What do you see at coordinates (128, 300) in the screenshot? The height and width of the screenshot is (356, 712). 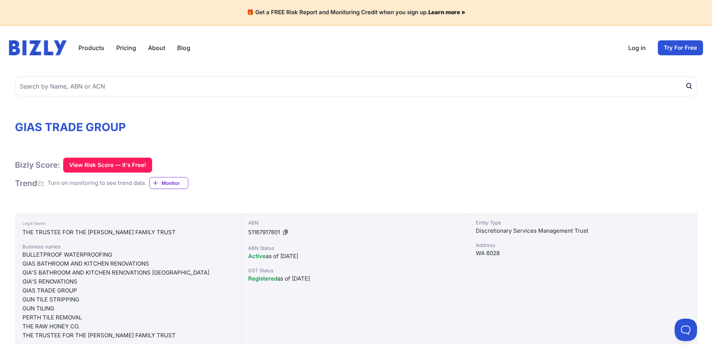 I see `div: GUN TILE STRIPPING` at bounding box center [128, 300].